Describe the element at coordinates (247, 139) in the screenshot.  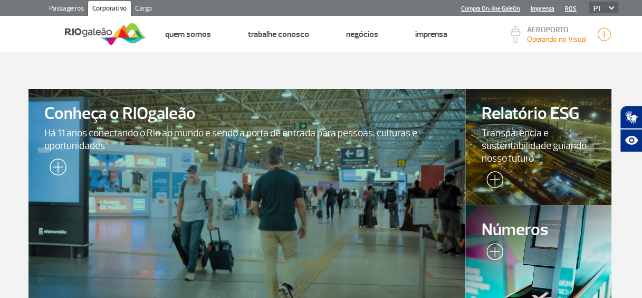
I see `span: Há 11 anos conectando o Rio ao mundo e sendo a porta de entrada para pessoas, culturas e oportuni...` at that location.